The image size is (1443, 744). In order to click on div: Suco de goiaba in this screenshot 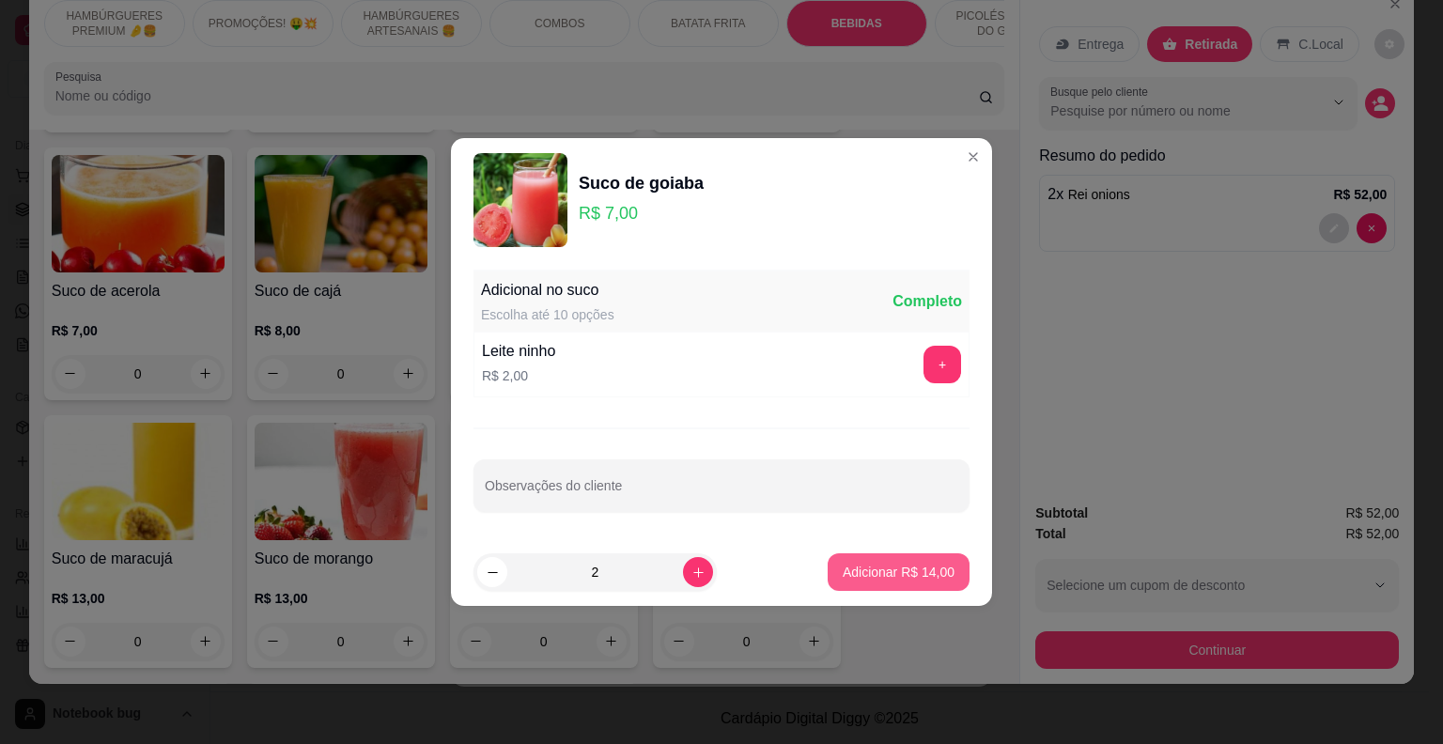, I will do `click(641, 183)`.